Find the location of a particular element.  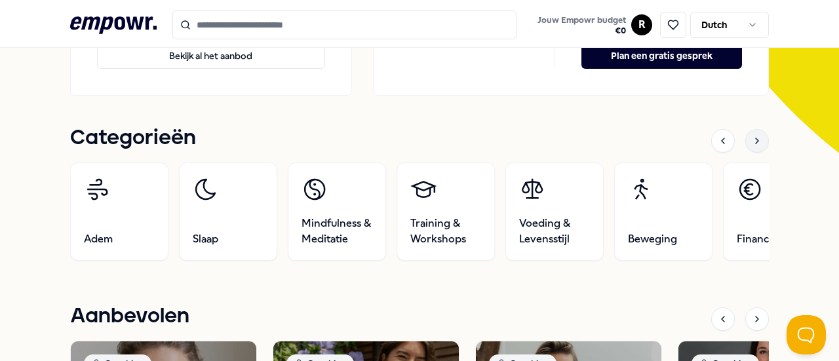

button: Jouw Empowr budget€0 is located at coordinates (581, 26).